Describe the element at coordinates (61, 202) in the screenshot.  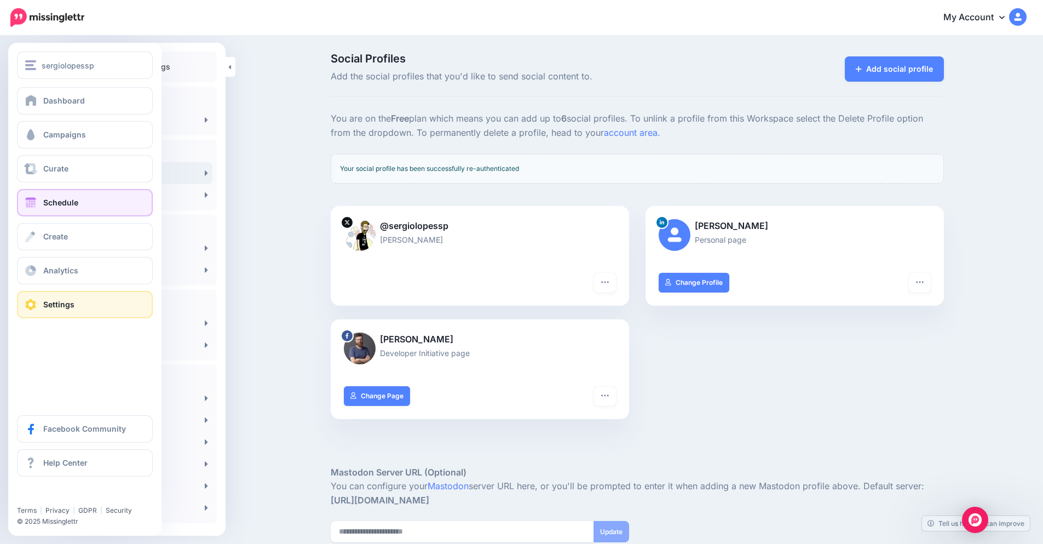
I see `span: Schedule` at that location.